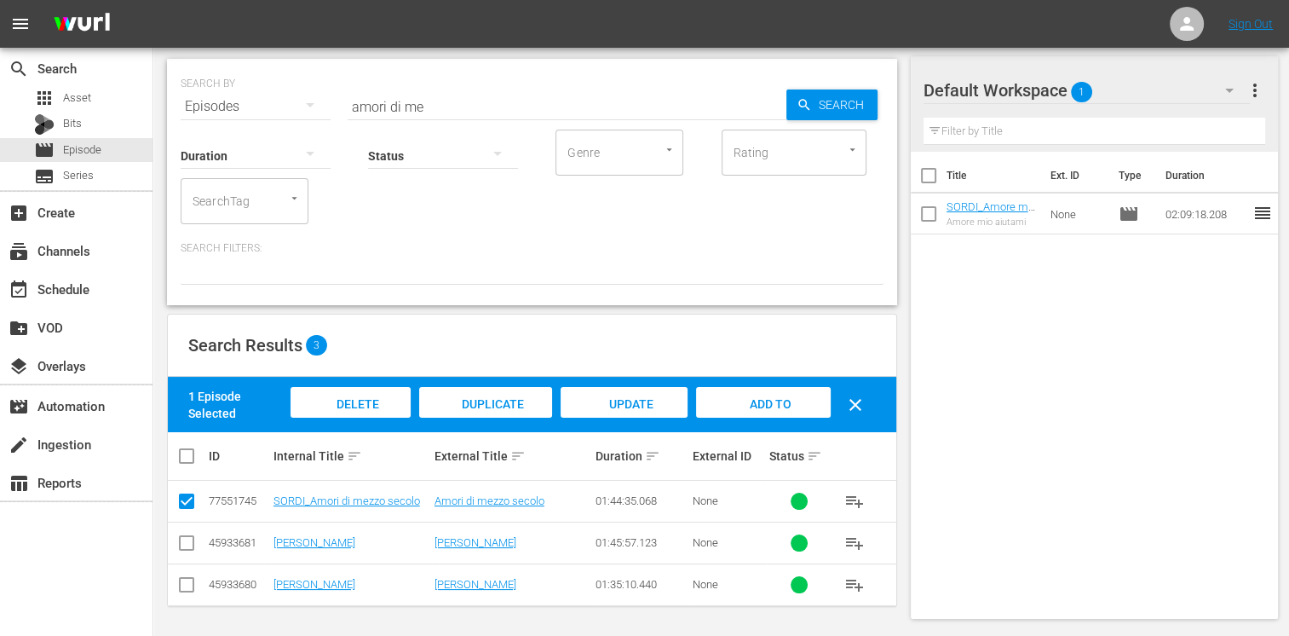  Describe the element at coordinates (237, 405) in the screenshot. I see `div: 1 Episode Selected` at that location.